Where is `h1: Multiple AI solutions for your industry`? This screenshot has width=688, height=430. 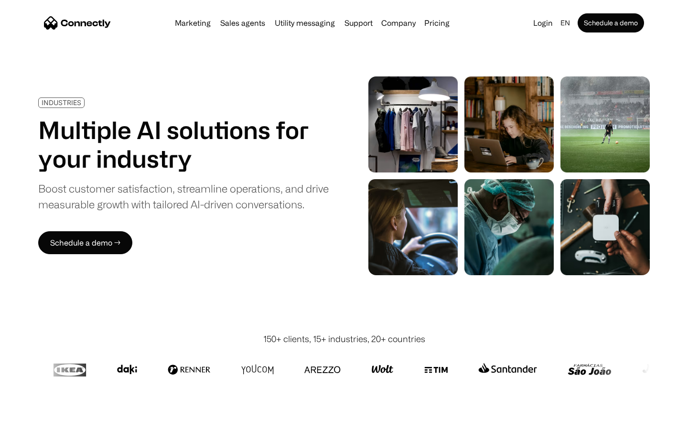 h1: Multiple AI solutions for your industry is located at coordinates (184, 144).